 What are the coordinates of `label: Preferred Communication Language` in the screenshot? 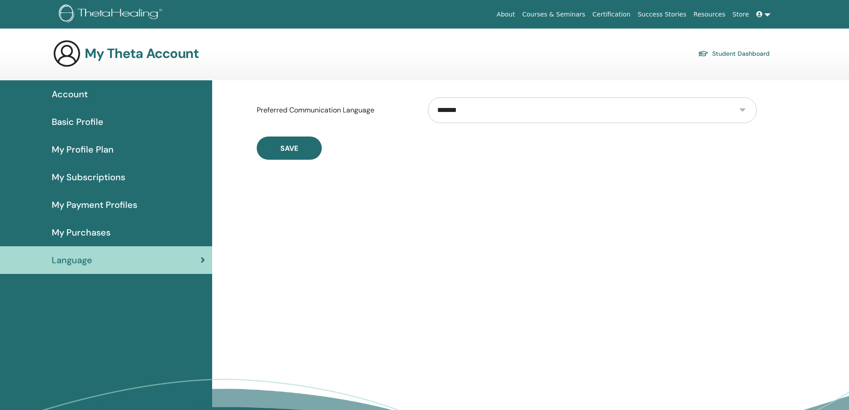 It's located at (336, 110).